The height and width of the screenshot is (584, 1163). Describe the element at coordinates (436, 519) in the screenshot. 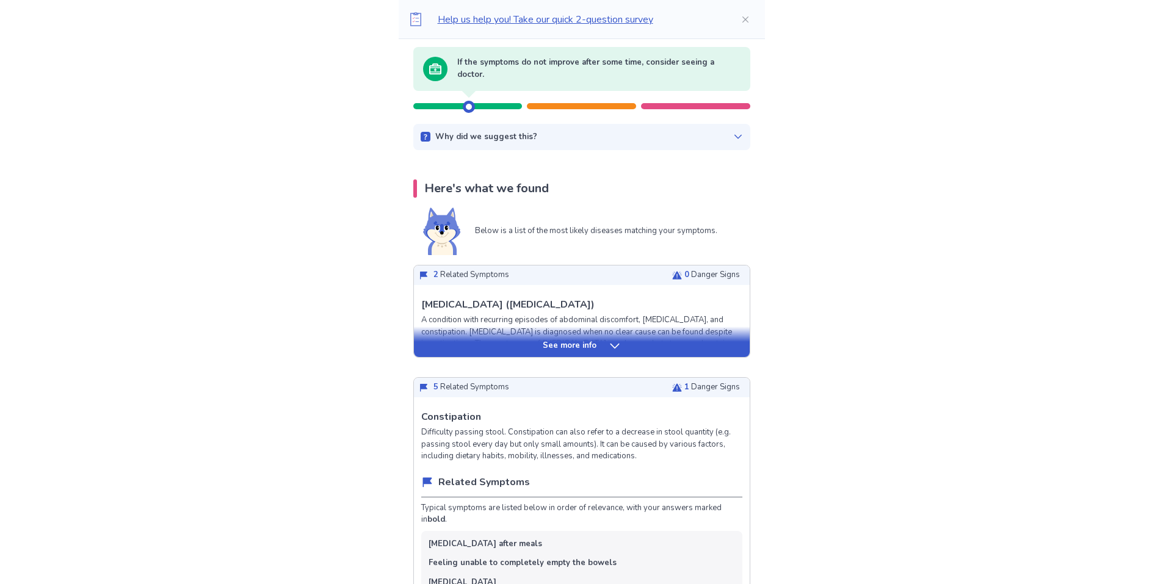

I see `b: bold` at that location.